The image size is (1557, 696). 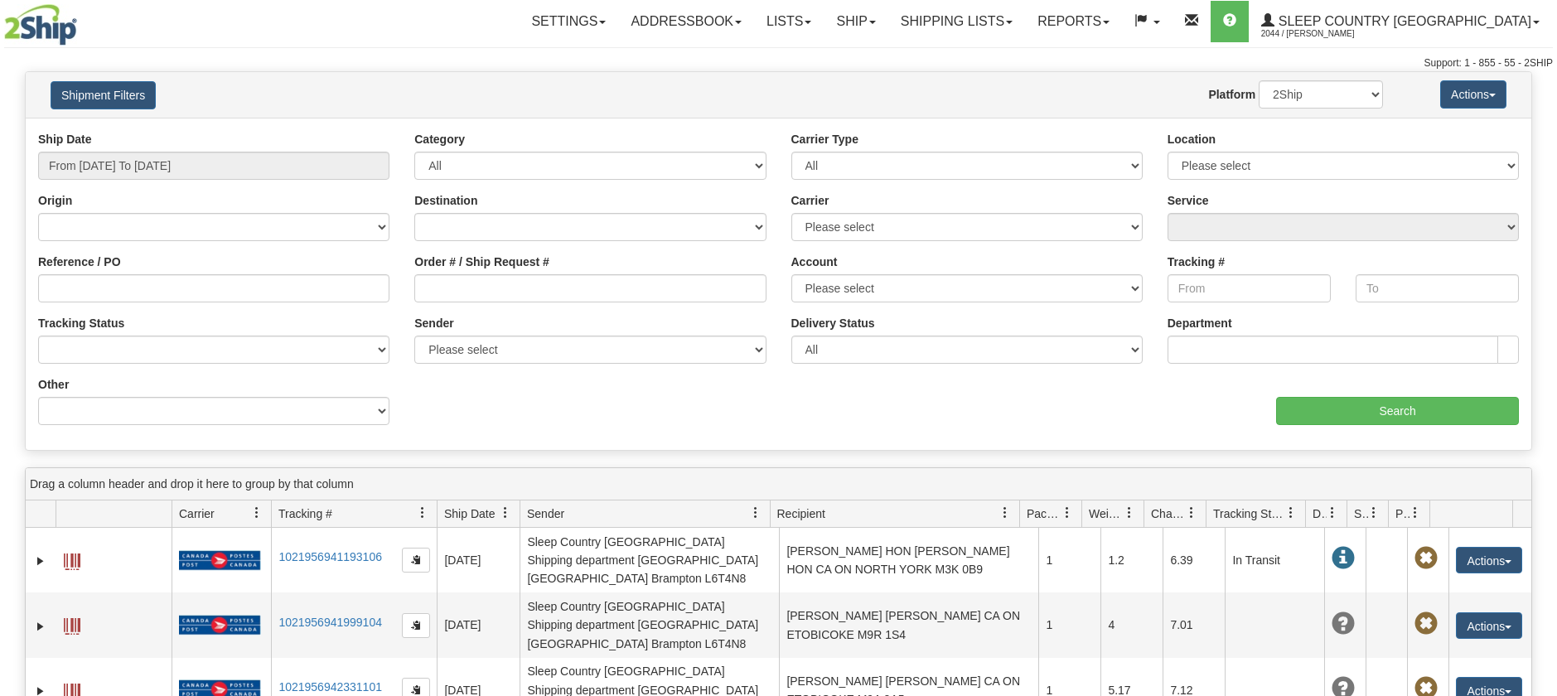 I want to click on span: Shipment Issues, so click(x=1360, y=514).